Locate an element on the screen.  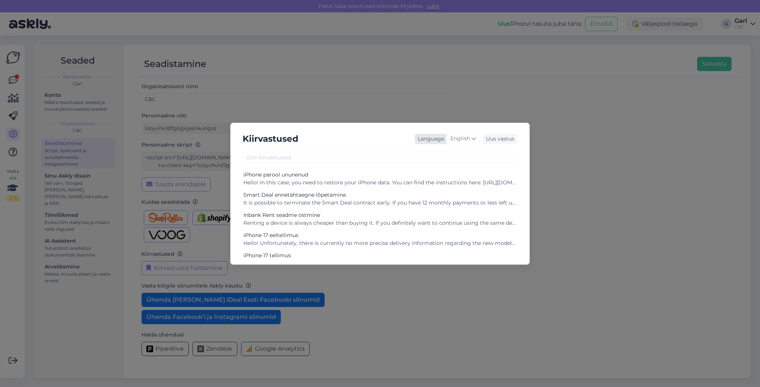
div: iPhone 17 eeltellimus is located at coordinates (380, 235).